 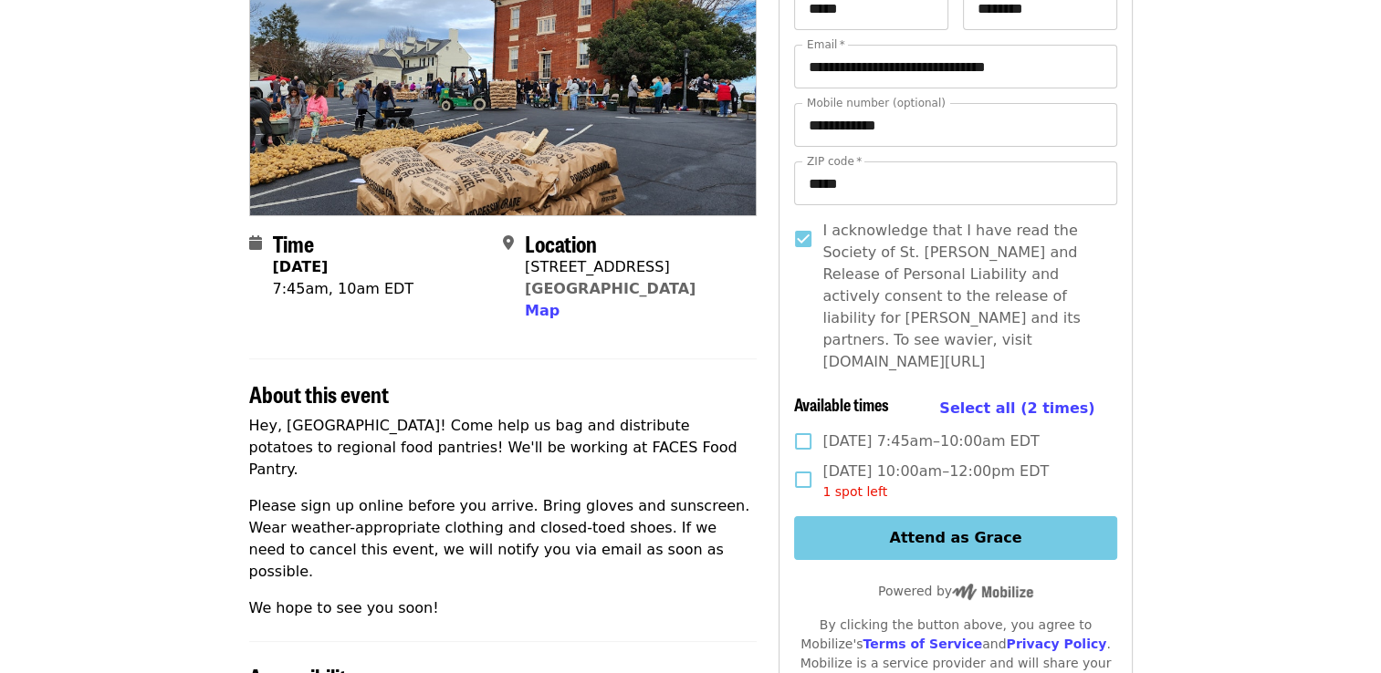 What do you see at coordinates (343, 289) in the screenshot?
I see `div: 7:45am, 10am EDT` at bounding box center [343, 289].